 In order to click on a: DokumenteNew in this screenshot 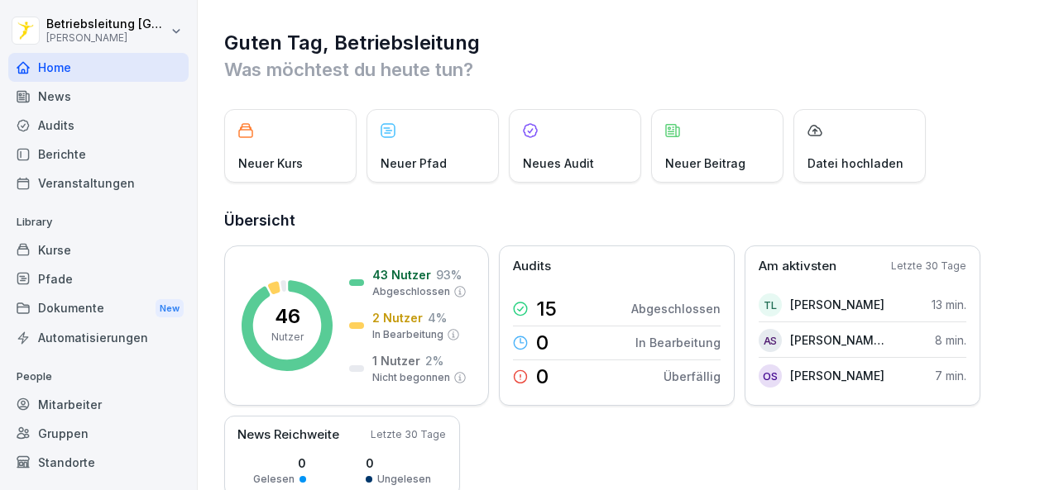, I will do `click(98, 308)`.